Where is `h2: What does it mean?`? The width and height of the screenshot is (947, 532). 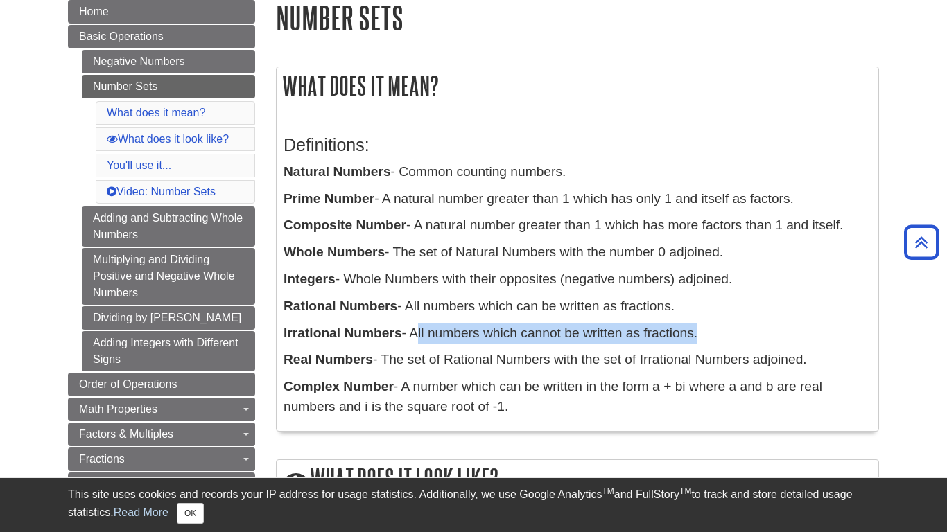 h2: What does it mean? is located at coordinates (577, 85).